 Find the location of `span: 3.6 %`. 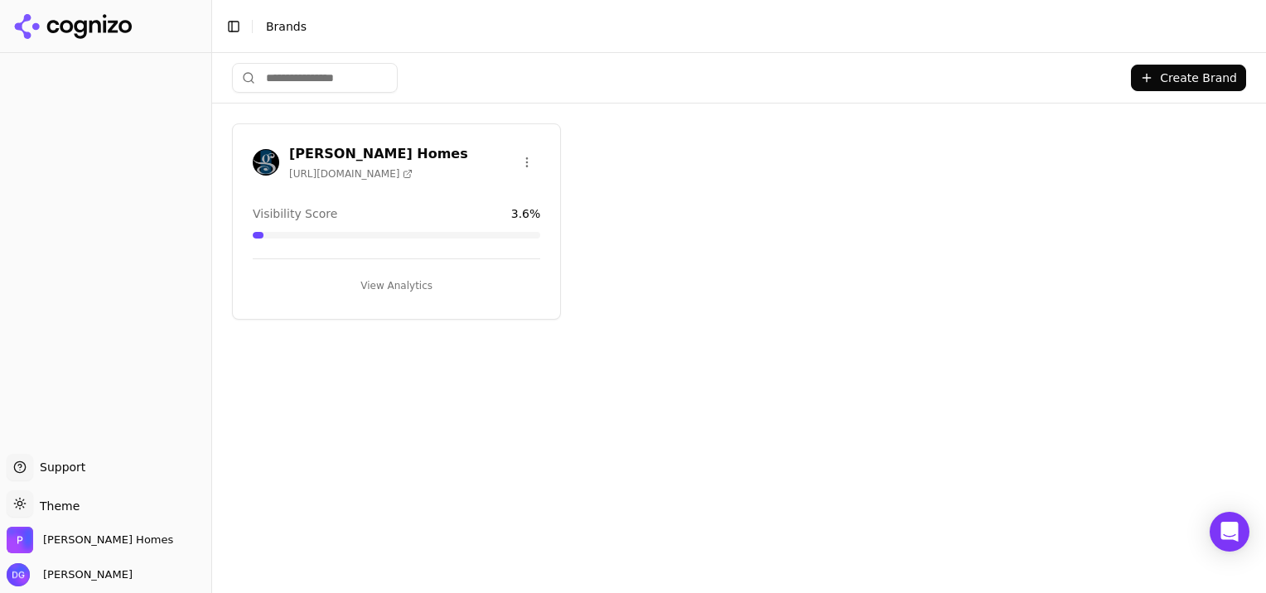

span: 3.6 % is located at coordinates (526, 214).